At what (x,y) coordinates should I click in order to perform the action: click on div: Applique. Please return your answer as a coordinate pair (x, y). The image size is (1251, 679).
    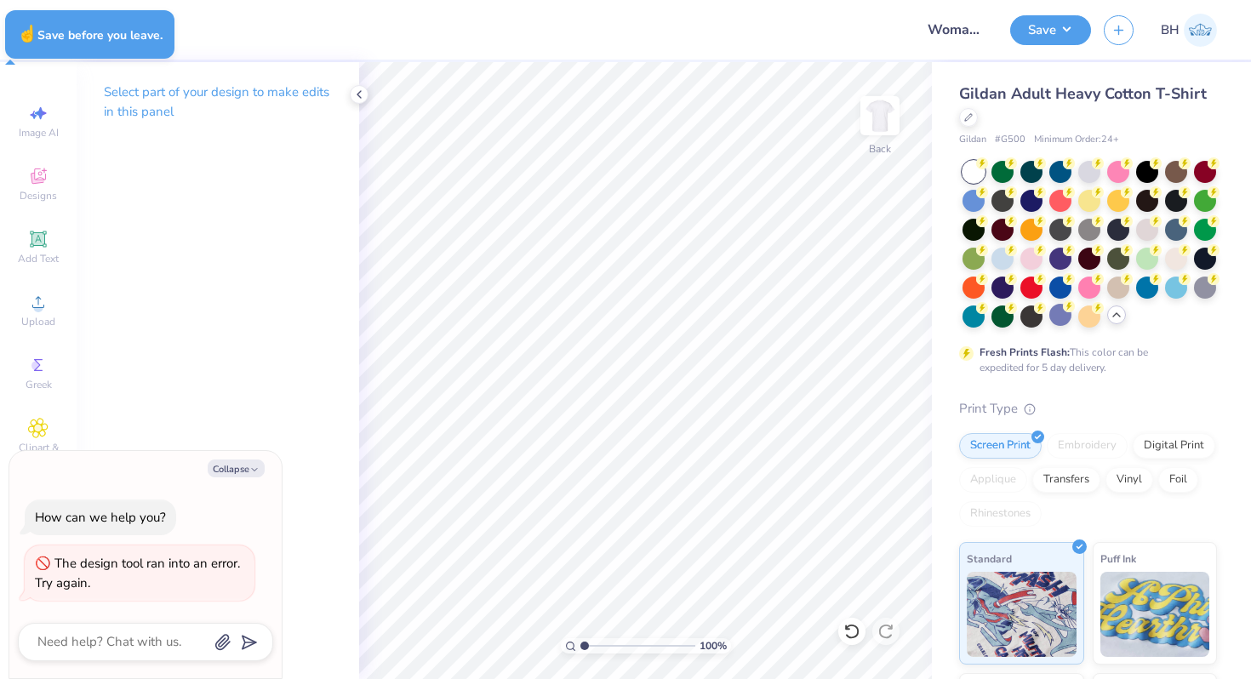
    Looking at the image, I should click on (993, 480).